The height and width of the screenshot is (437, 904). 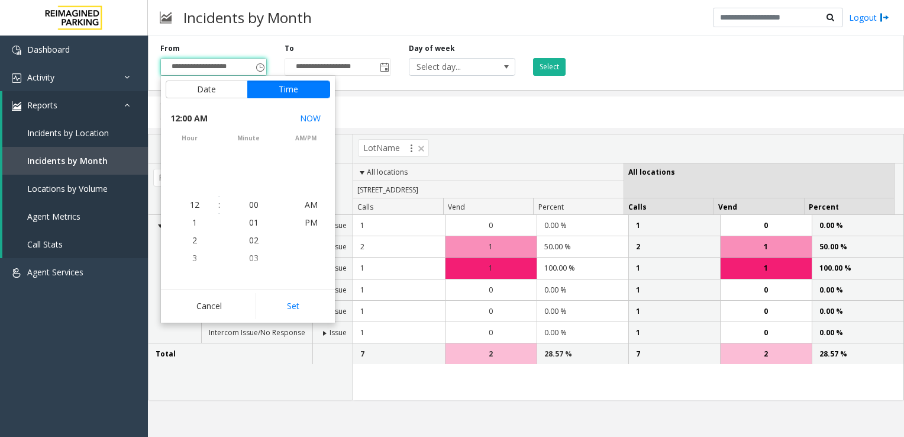 I want to click on label: From, so click(x=170, y=49).